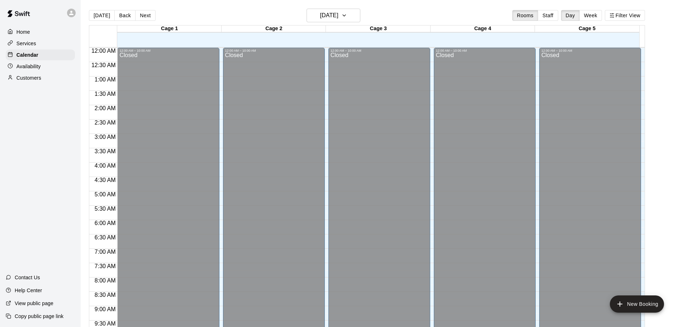  Describe the element at coordinates (40, 32) in the screenshot. I see `div: Home` at that location.